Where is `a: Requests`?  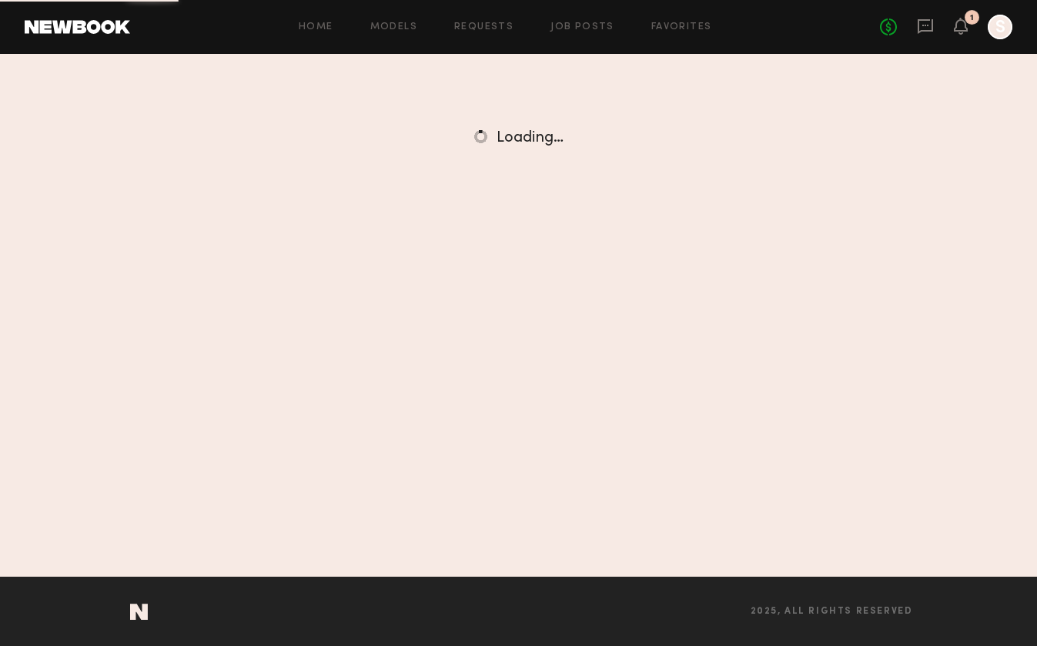 a: Requests is located at coordinates (484, 27).